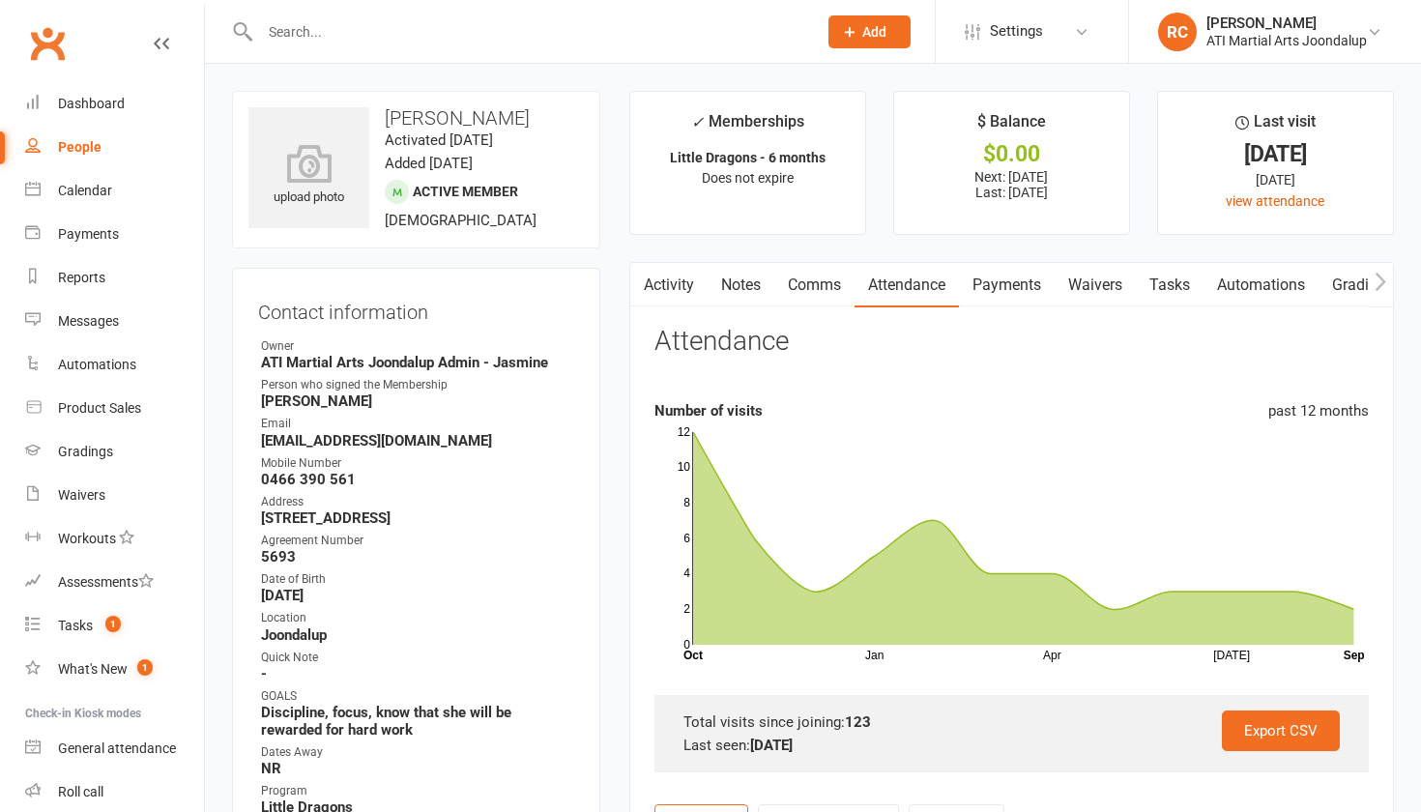 Image resolution: width=1421 pixels, height=812 pixels. Describe the element at coordinates (418, 463) in the screenshot. I see `div: Mobile Number` at that location.